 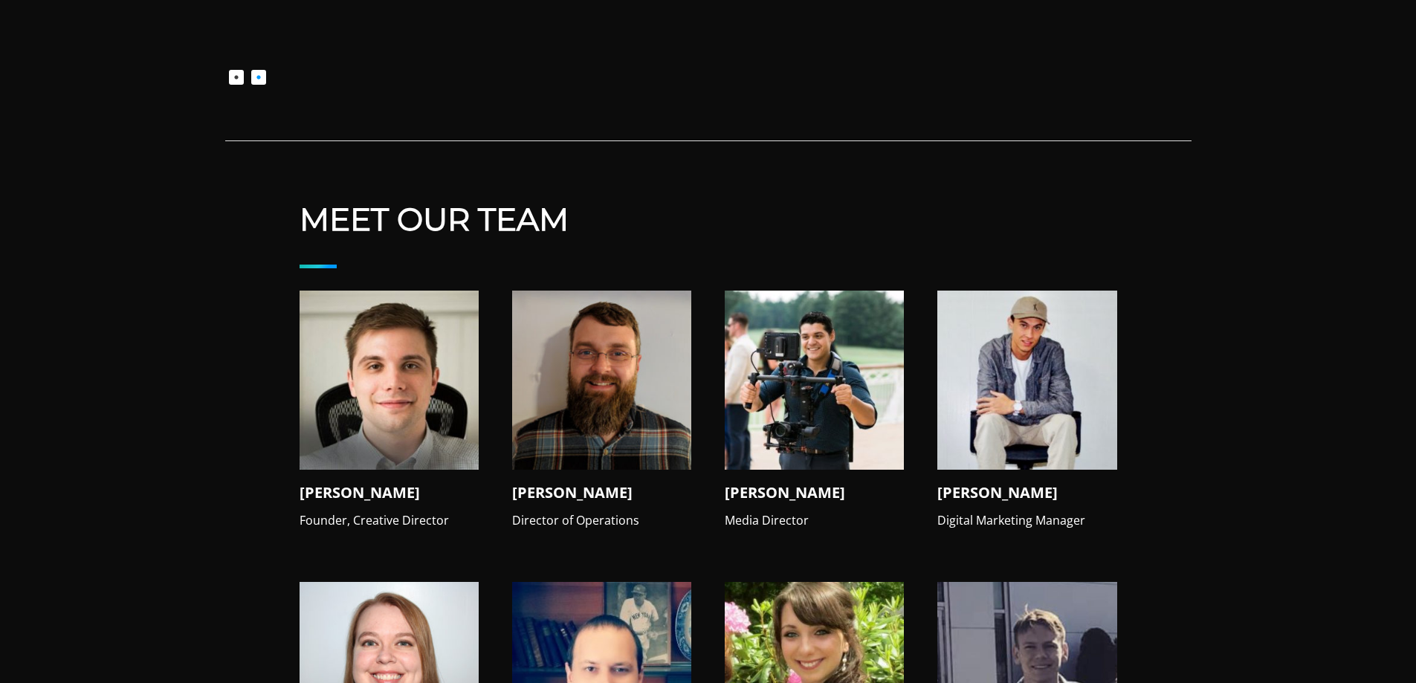 I want to click on p: Director of Operations, so click(x=601, y=521).